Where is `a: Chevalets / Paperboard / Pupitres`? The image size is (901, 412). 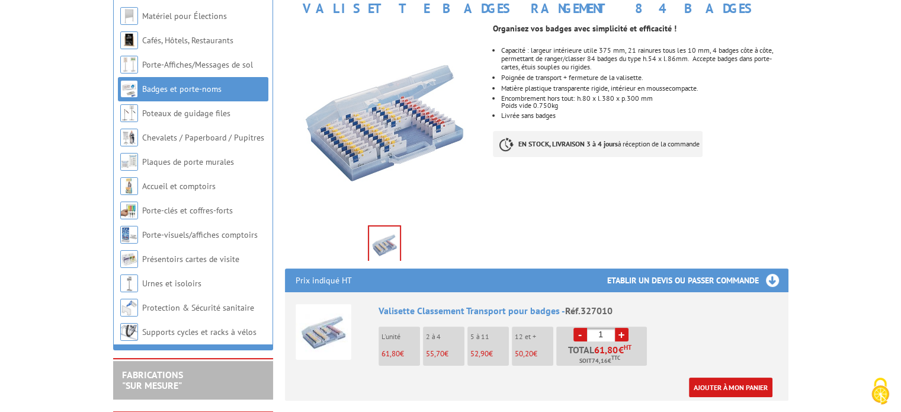 a: Chevalets / Paperboard / Pupitres is located at coordinates (203, 137).